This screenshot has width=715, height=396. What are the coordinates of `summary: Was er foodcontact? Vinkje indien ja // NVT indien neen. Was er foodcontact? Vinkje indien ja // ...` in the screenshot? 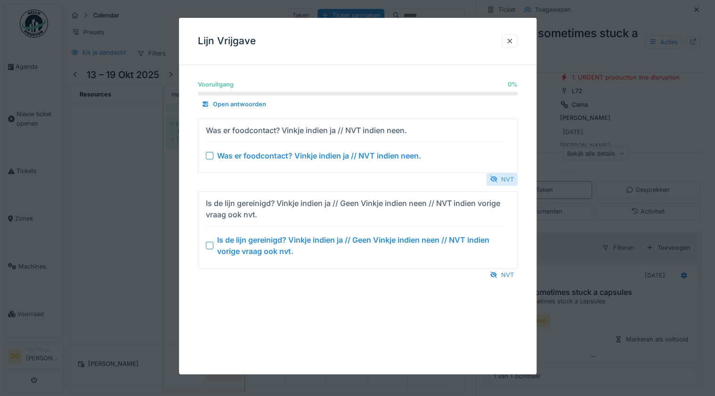 It's located at (357, 145).